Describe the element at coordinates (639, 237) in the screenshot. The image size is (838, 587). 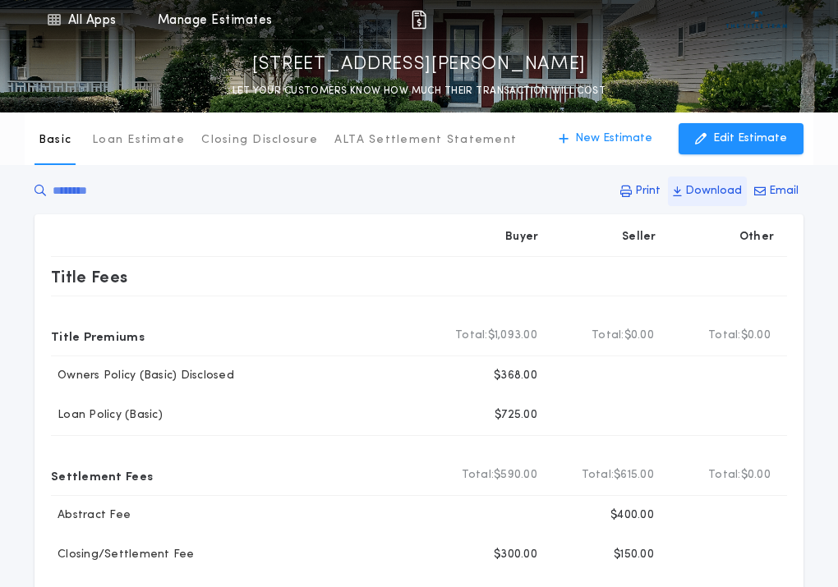
I see `p: Seller` at that location.